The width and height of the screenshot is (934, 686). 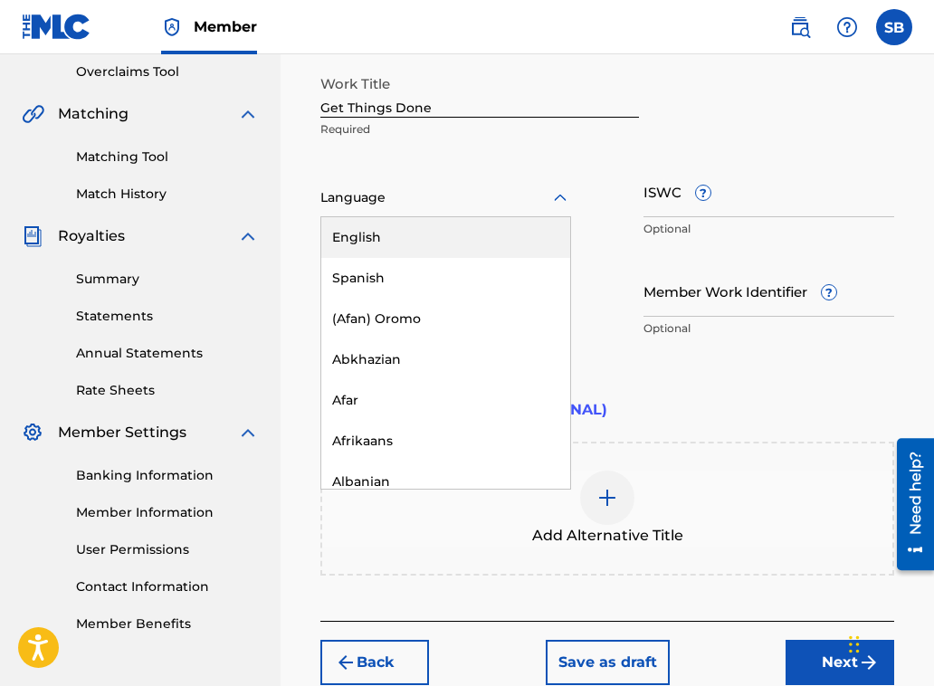 What do you see at coordinates (167, 353) in the screenshot?
I see `a: Annual Statements` at bounding box center [167, 353].